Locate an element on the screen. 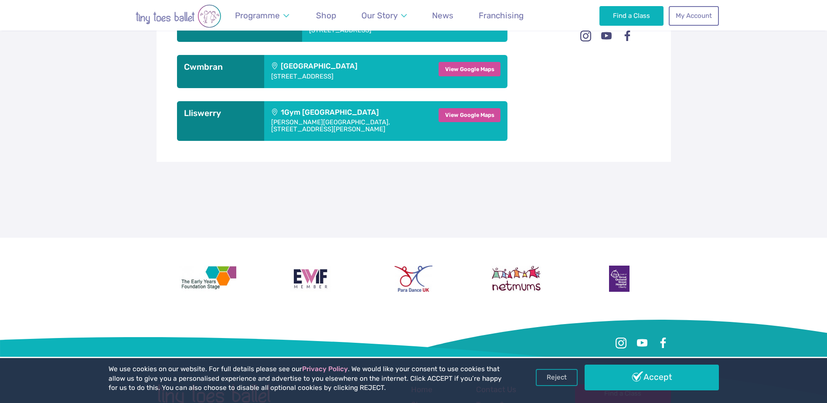  a: Privacy Policy is located at coordinates (325, 369).